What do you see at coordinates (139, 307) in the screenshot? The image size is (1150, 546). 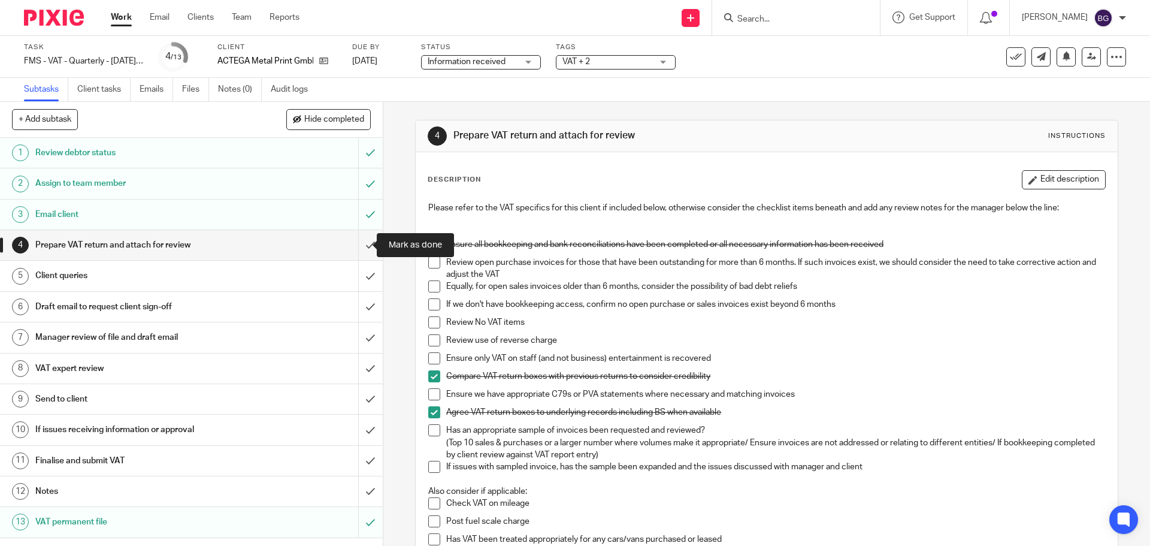 I see `h1: Draft email to request client sign-off` at bounding box center [139, 307].